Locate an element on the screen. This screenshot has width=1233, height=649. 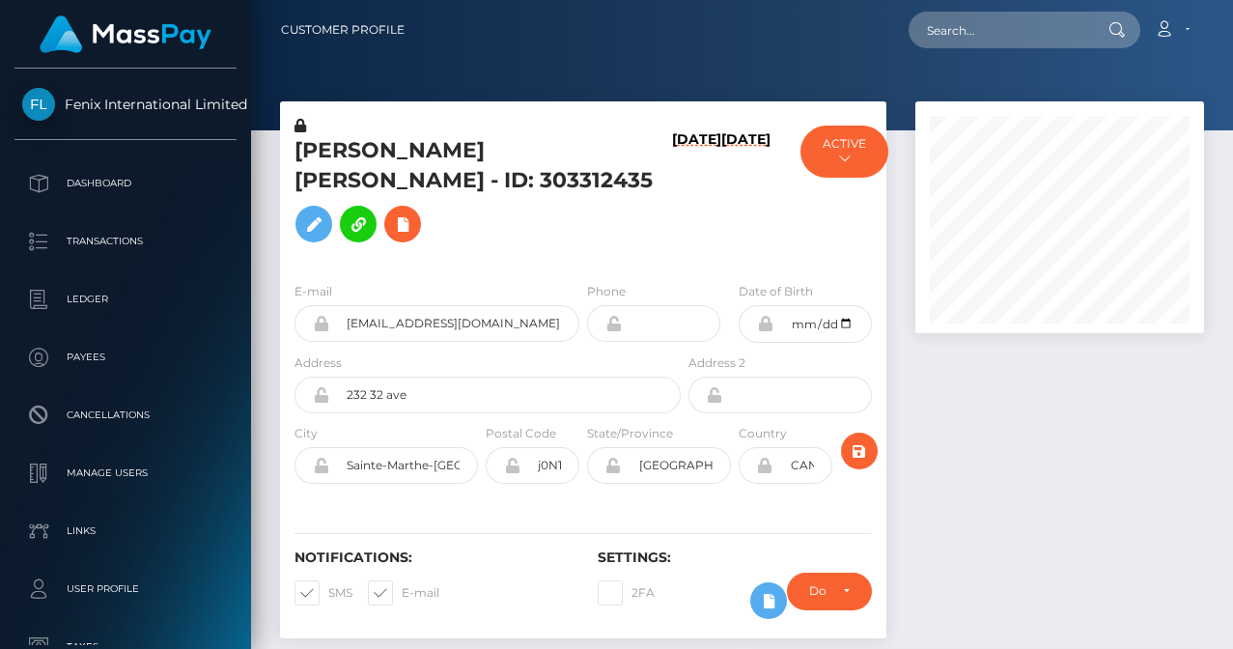
a: Cancellations is located at coordinates (126, 415).